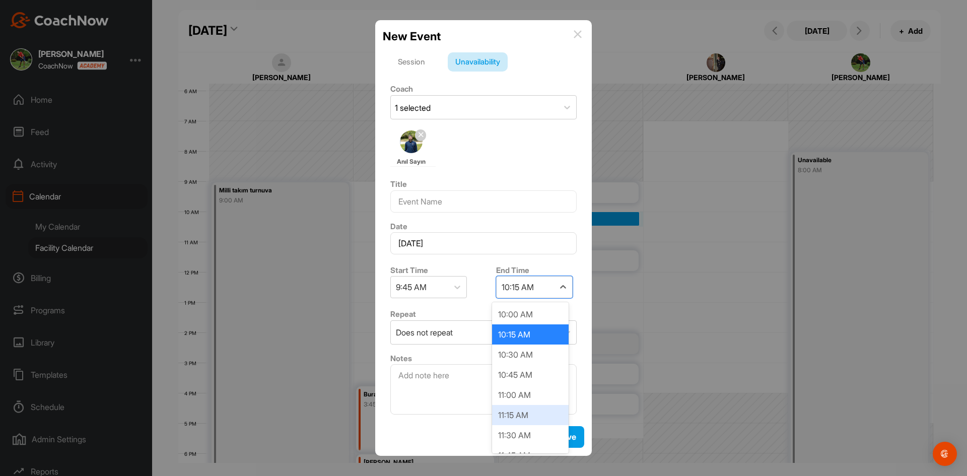 This screenshot has width=967, height=476. I want to click on div: 9:45 AM, so click(411, 287).